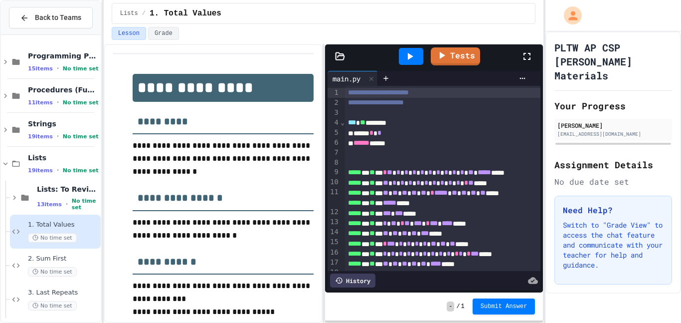 Image resolution: width=681 pixels, height=323 pixels. I want to click on div: History, so click(353, 280).